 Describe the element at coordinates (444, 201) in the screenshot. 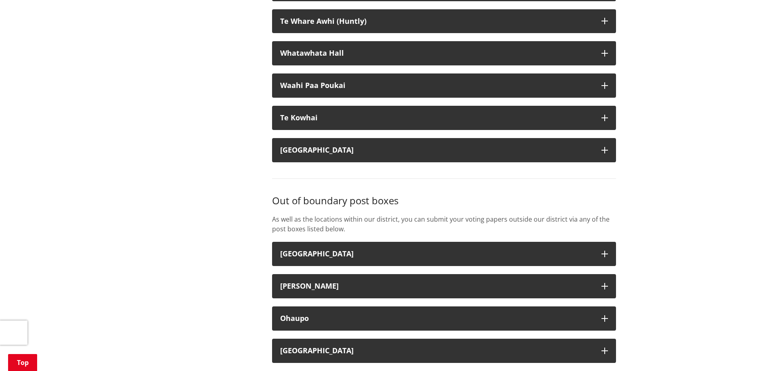

I see `h3: Out of boundary post boxes` at that location.